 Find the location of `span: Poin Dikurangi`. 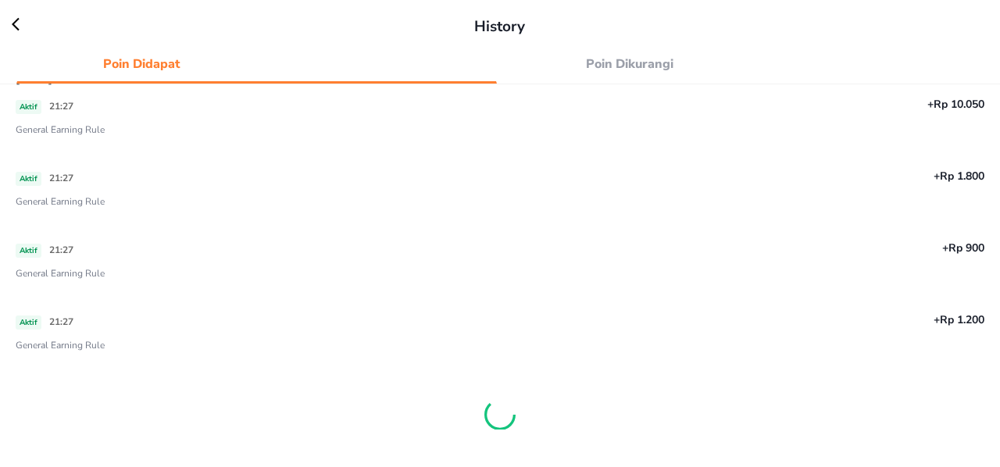

span: Poin Dikurangi is located at coordinates (630, 64).